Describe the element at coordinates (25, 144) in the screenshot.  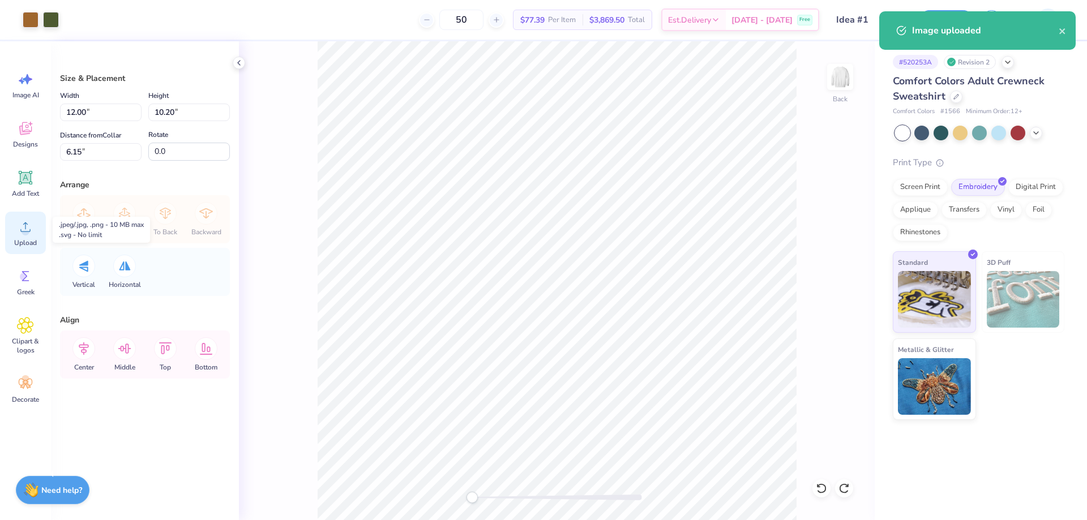
I see `span: Designs` at that location.